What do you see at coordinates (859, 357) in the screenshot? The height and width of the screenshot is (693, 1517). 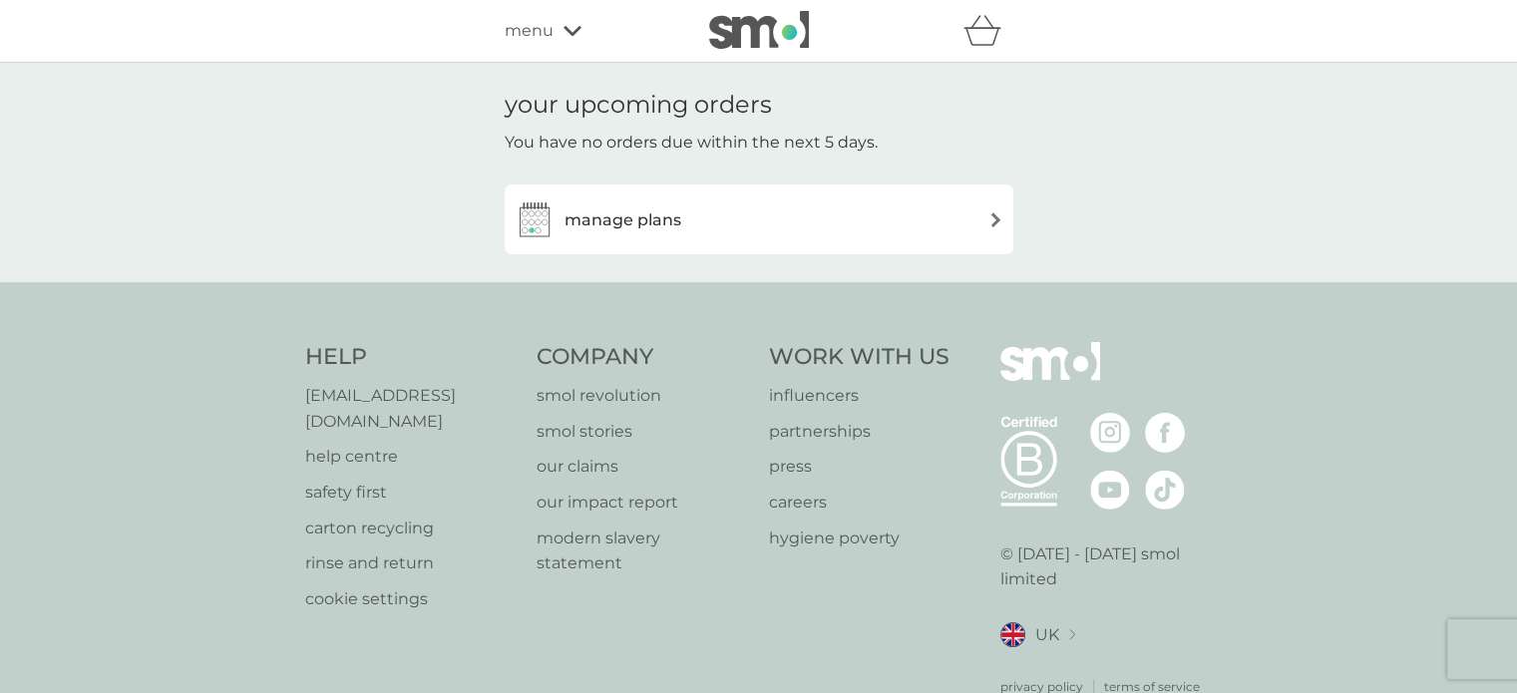 I see `h4: Work With Us` at bounding box center [859, 357].